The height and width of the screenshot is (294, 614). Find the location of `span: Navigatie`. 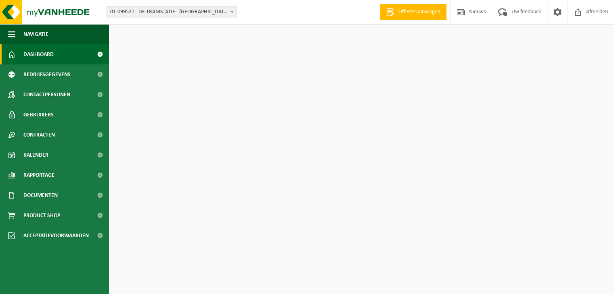

span: Navigatie is located at coordinates (36, 34).